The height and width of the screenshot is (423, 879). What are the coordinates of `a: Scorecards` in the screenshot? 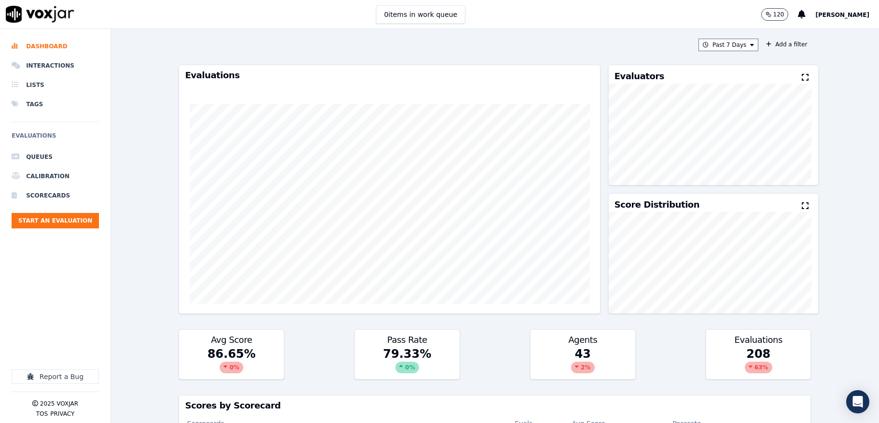 It's located at (55, 195).